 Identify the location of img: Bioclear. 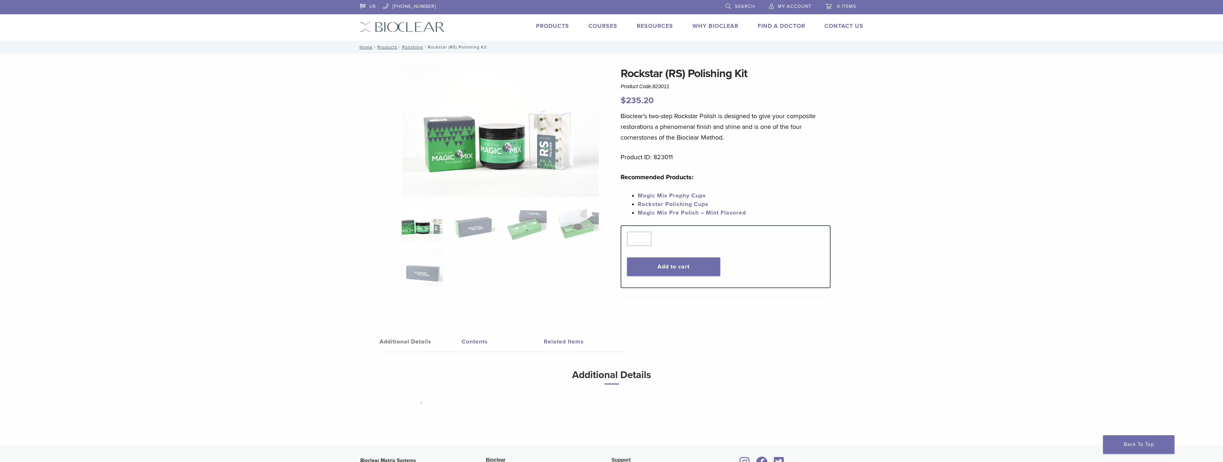
(402, 27).